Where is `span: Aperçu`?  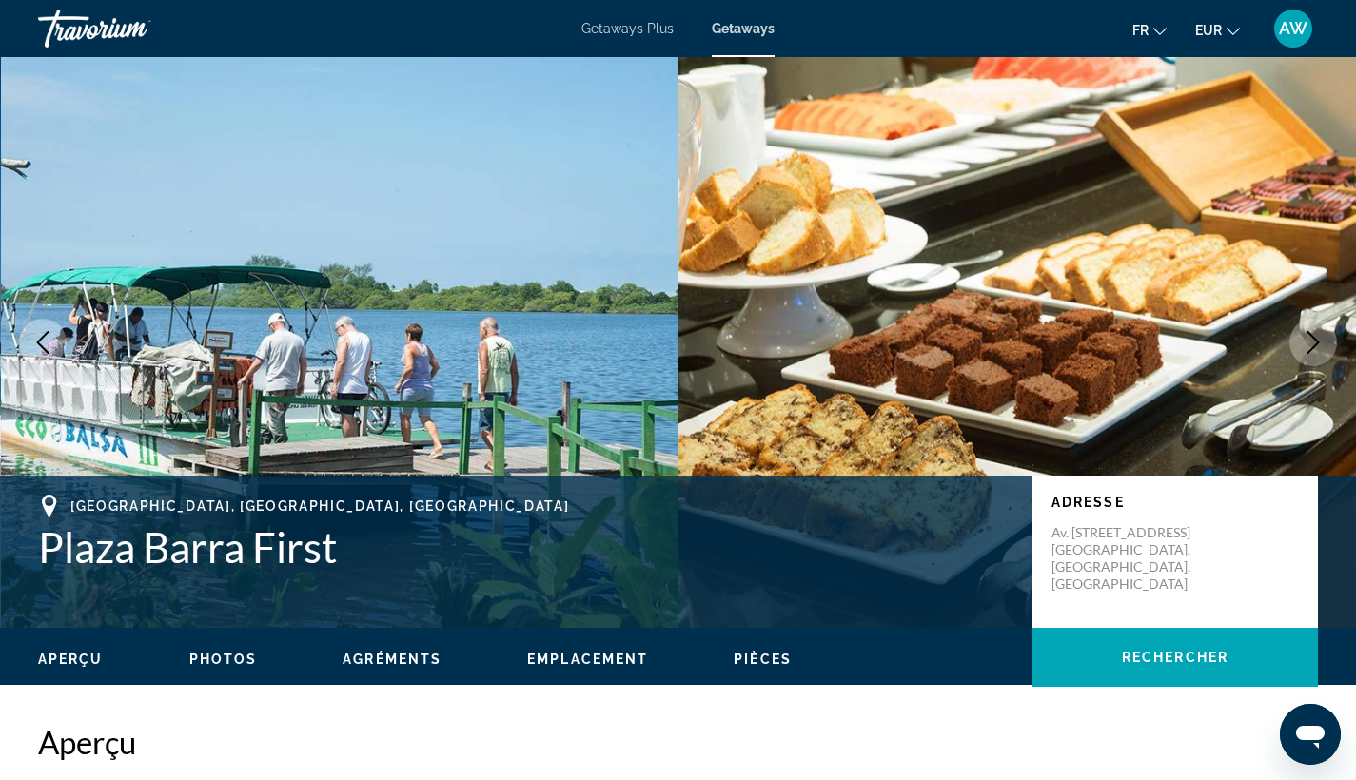
span: Aperçu is located at coordinates (70, 659).